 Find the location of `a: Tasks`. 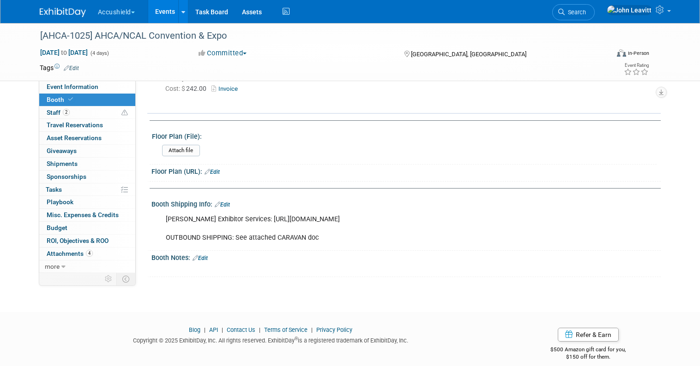

a: Tasks is located at coordinates (87, 190).